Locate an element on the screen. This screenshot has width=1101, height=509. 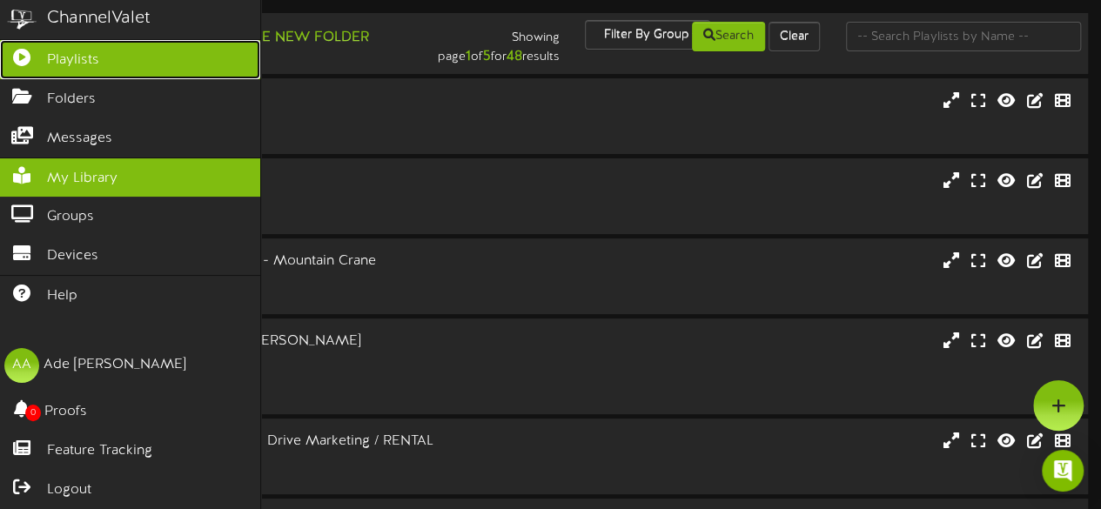
span: Messages is located at coordinates (79, 138).